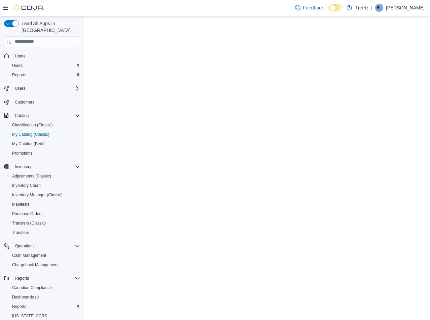  What do you see at coordinates (45, 135) in the screenshot?
I see `button: My Catalog (Classic)` at bounding box center [45, 135].